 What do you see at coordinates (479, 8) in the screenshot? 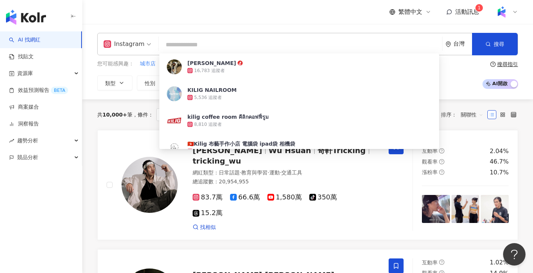
I see `span: 1` at bounding box center [479, 8].